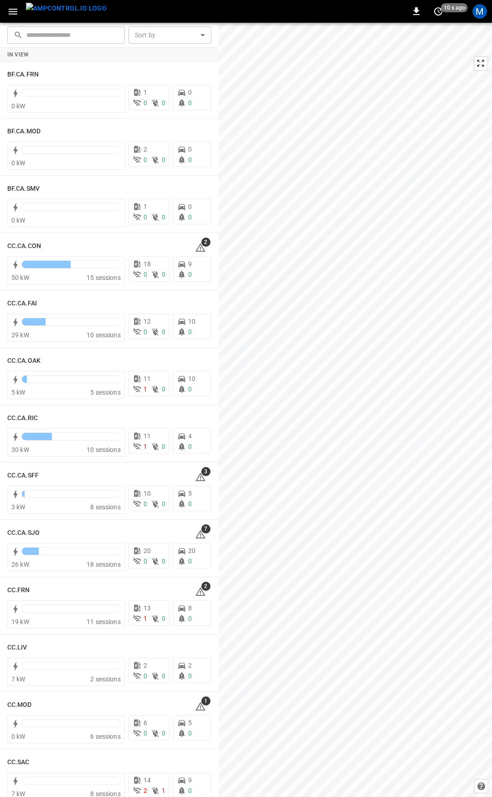 The height and width of the screenshot is (797, 492). What do you see at coordinates (105, 679) in the screenshot?
I see `span: 2 sessions` at bounding box center [105, 679].